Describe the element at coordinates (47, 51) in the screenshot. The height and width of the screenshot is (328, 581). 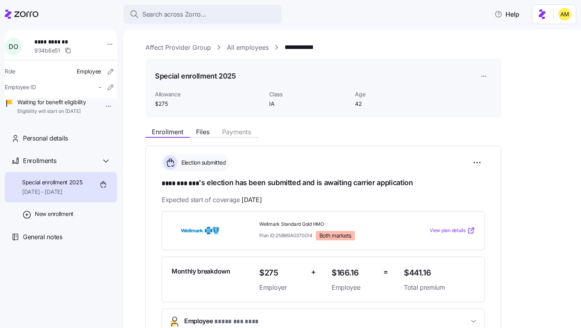
I see `span: 934b6e51` at that location.